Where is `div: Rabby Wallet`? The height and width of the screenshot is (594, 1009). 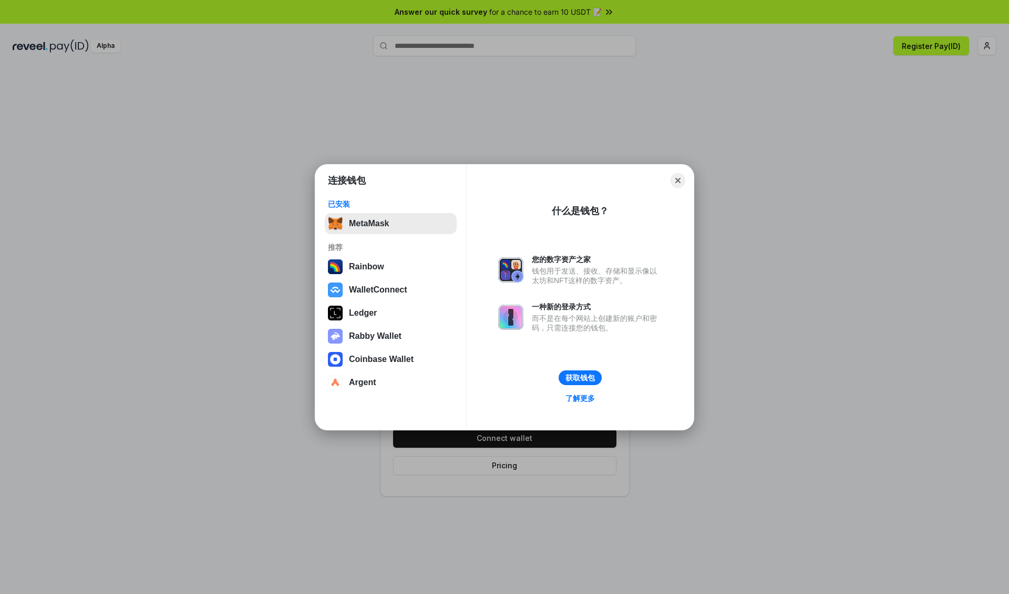 div: Rabby Wallet is located at coordinates (375, 336).